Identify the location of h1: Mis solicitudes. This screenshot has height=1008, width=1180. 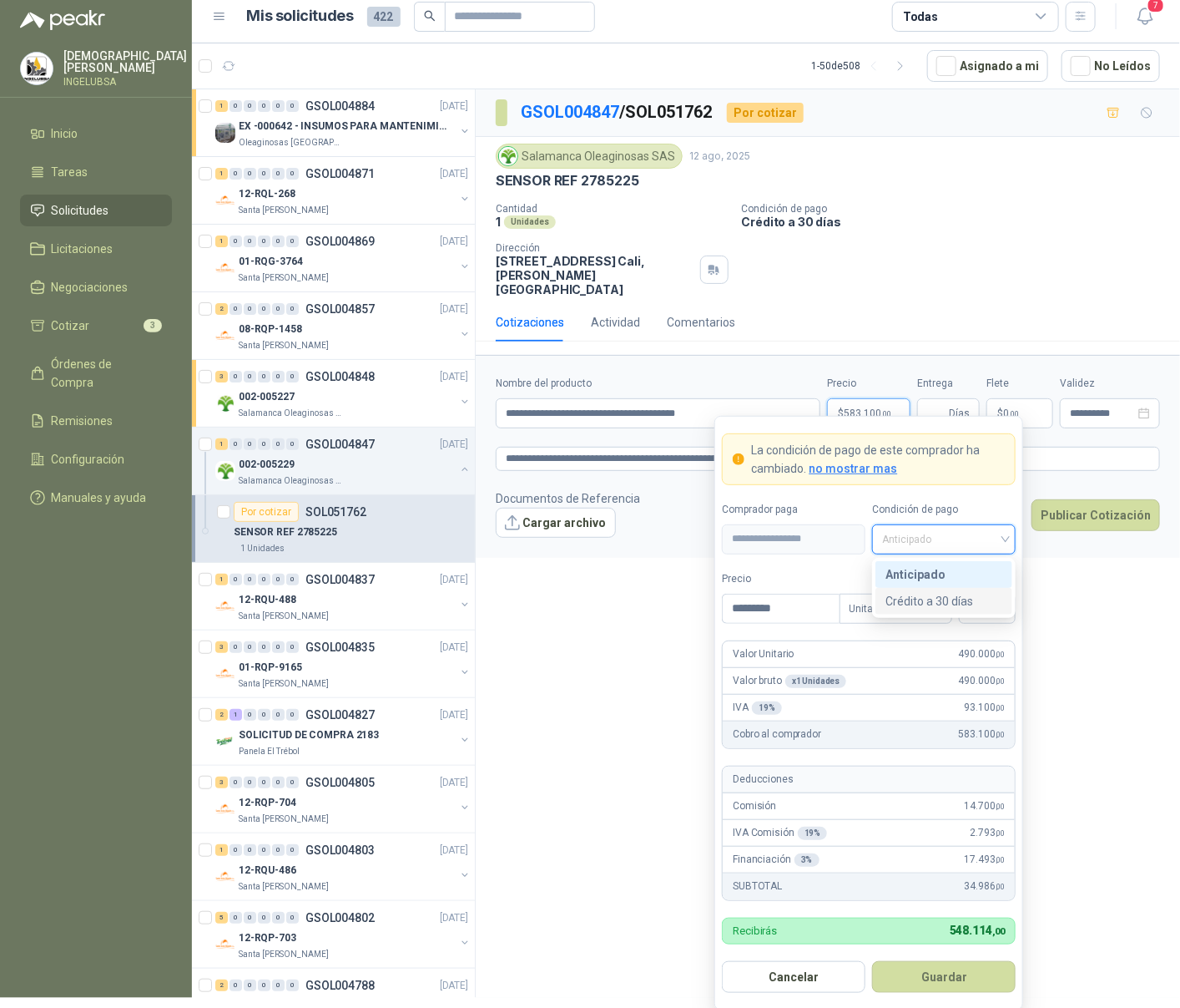
(300, 16).